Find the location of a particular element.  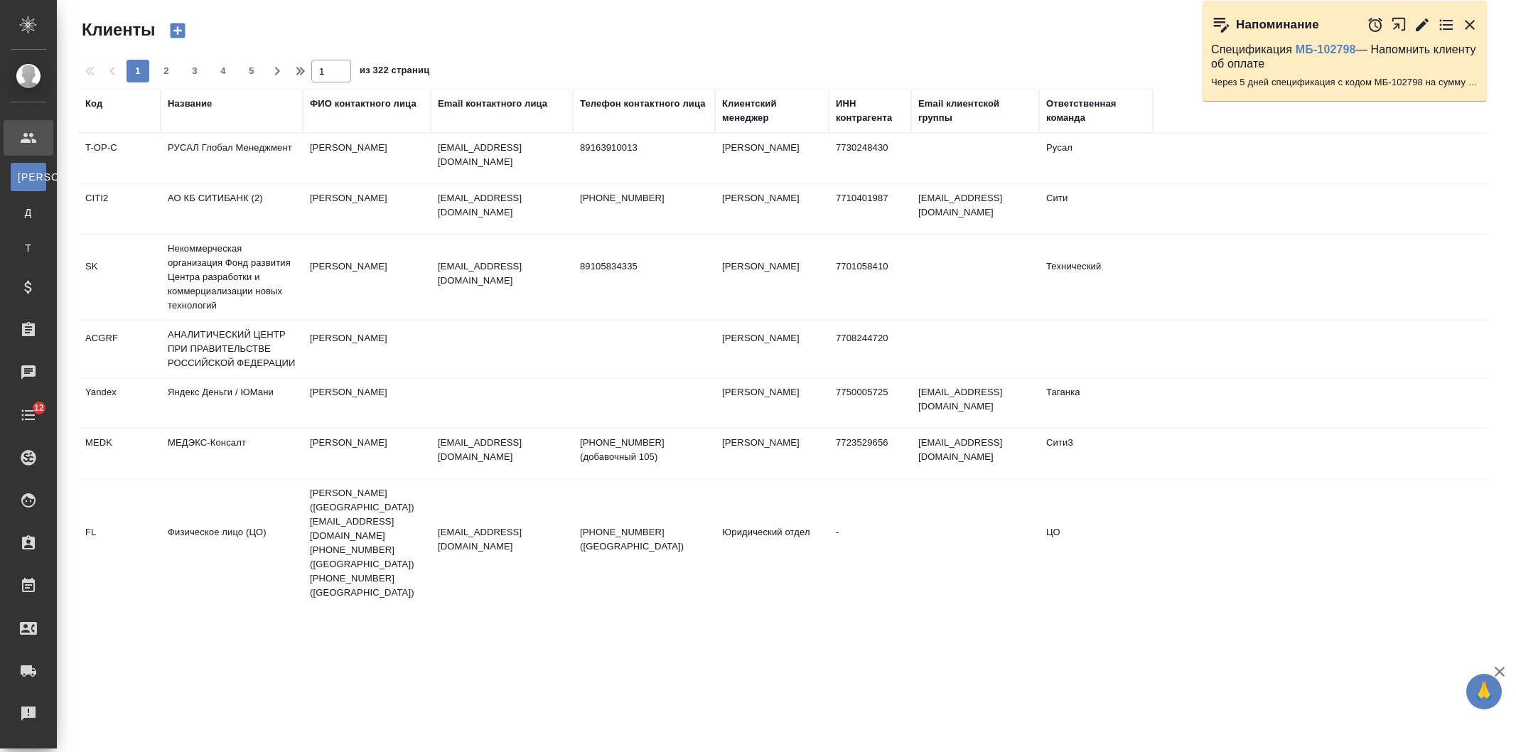

a: МБ-102798 is located at coordinates (1325, 49).